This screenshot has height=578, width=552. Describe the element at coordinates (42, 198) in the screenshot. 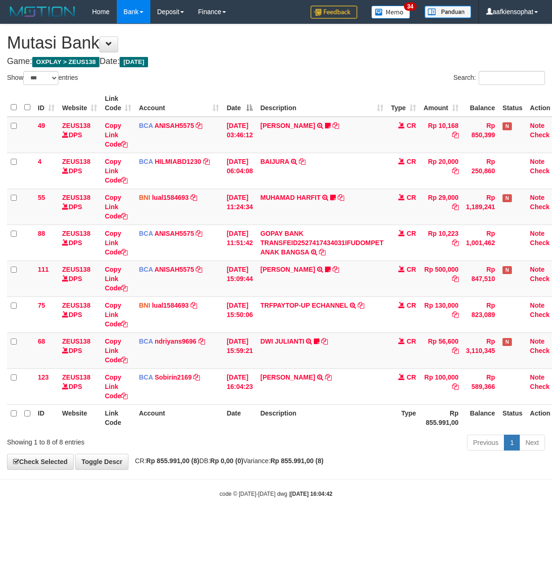

I see `span: 55` at that location.